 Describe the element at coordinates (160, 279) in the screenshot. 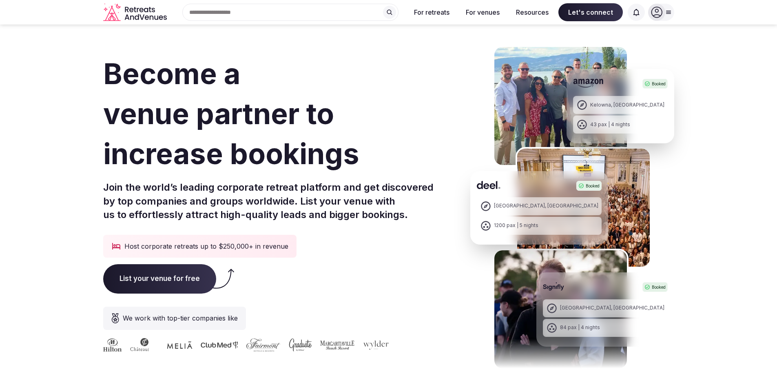

I see `span: List your venue for free` at that location.